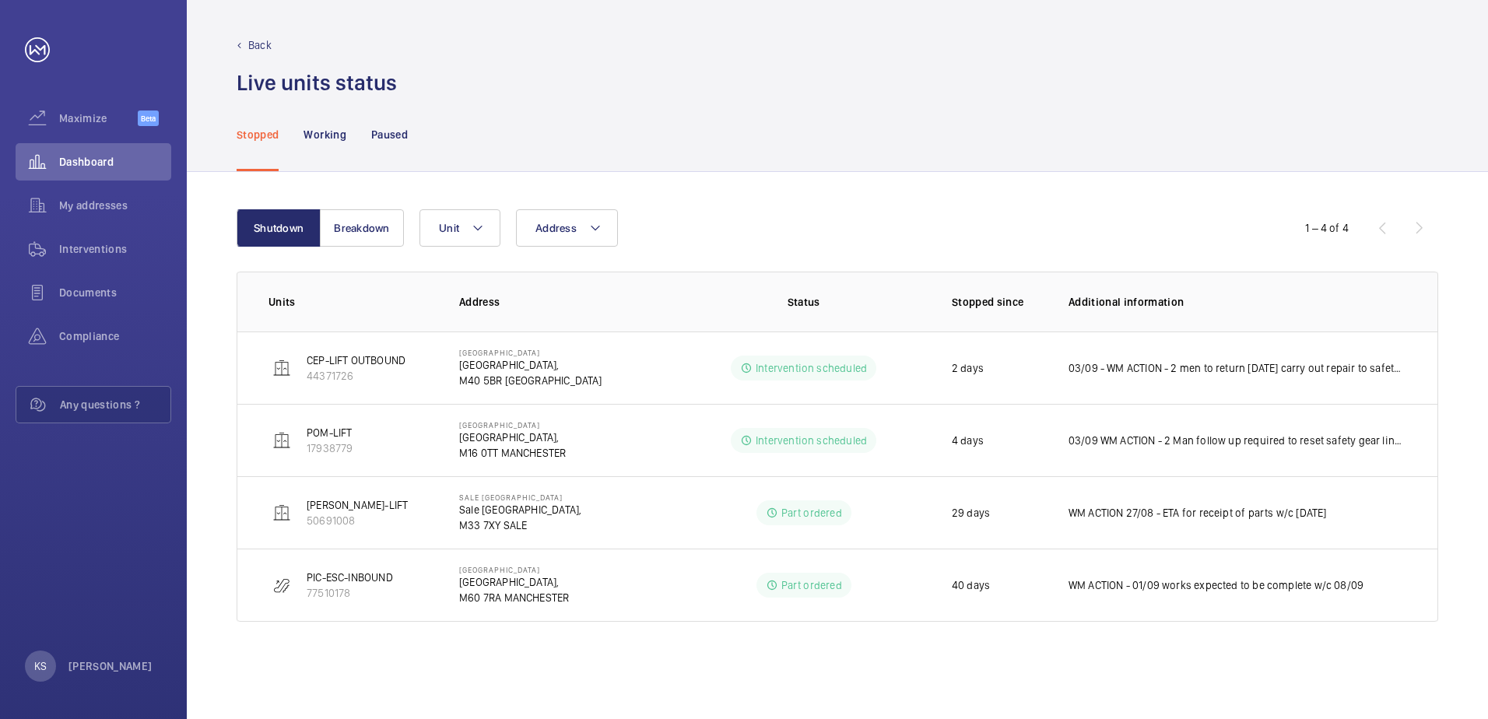  I want to click on p: POM-LIFT, so click(329, 433).